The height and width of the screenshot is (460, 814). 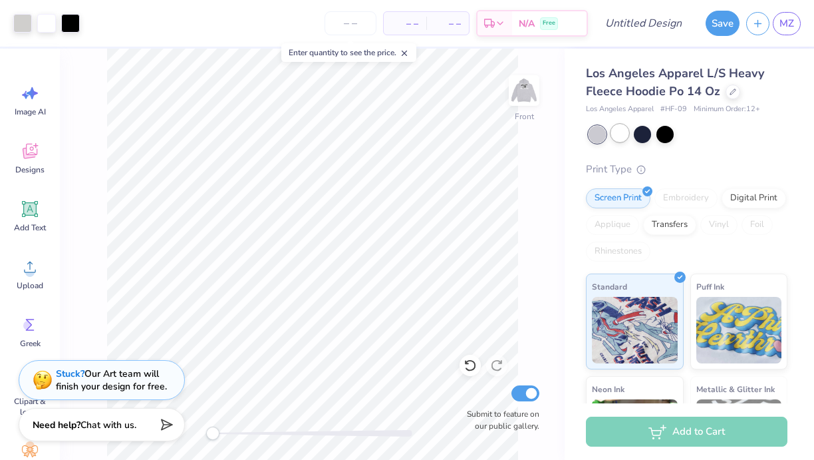 I want to click on div: Vinyl, so click(x=719, y=225).